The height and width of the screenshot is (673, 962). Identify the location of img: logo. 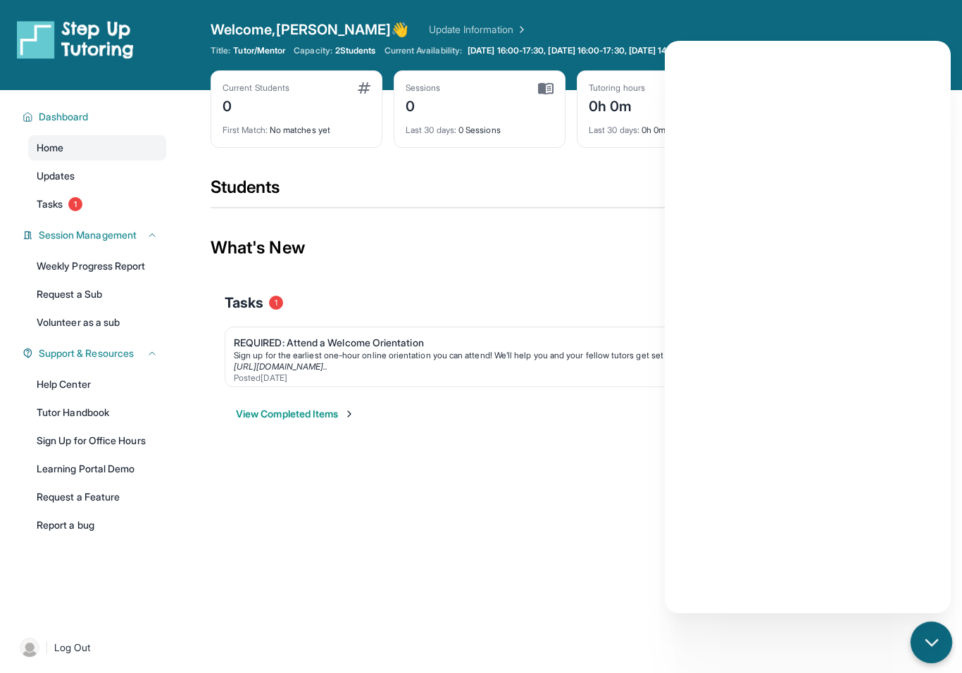
(75, 39).